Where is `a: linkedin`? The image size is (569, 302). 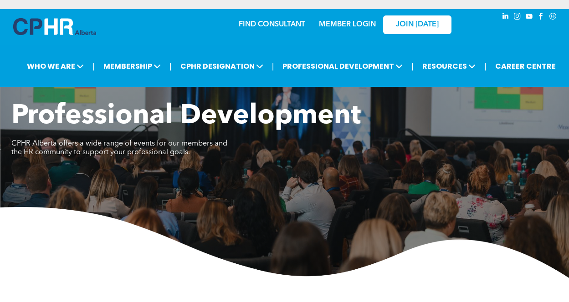 a: linkedin is located at coordinates (505, 17).